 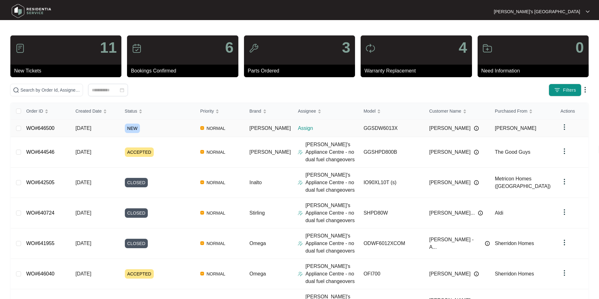 What do you see at coordinates (40, 183) in the screenshot?
I see `a: WO#642505` at bounding box center [40, 183].